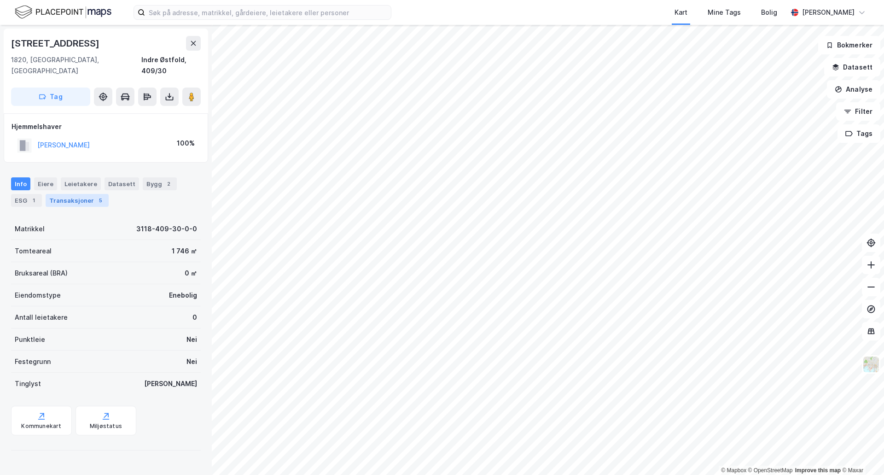 The height and width of the screenshot is (475, 884). What do you see at coordinates (41, 317) in the screenshot?
I see `div: Antall leietakere` at bounding box center [41, 317].